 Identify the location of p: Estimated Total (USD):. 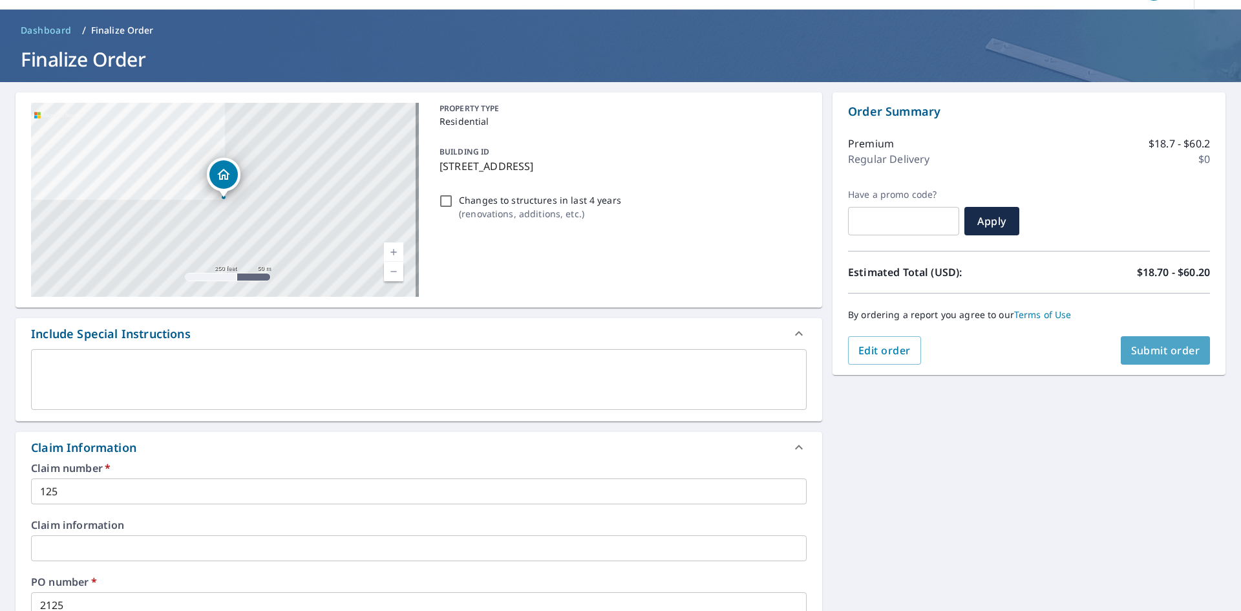
(938, 272).